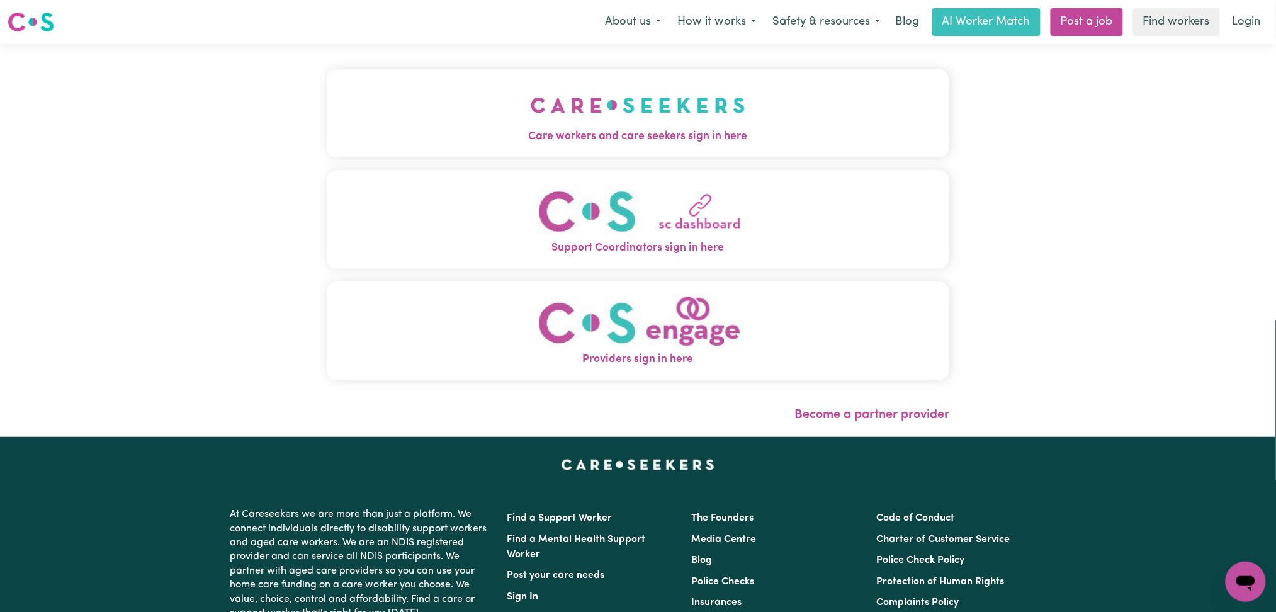 Image resolution: width=1276 pixels, height=612 pixels. I want to click on a: Become a partner provider, so click(872, 415).